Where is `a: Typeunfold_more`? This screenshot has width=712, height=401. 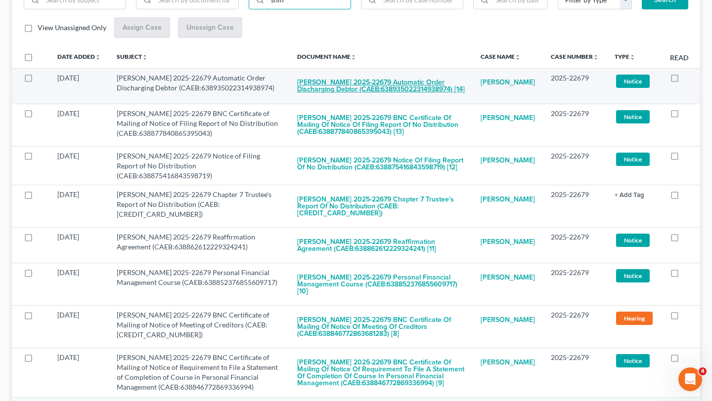 a: Typeunfold_more is located at coordinates (625, 56).